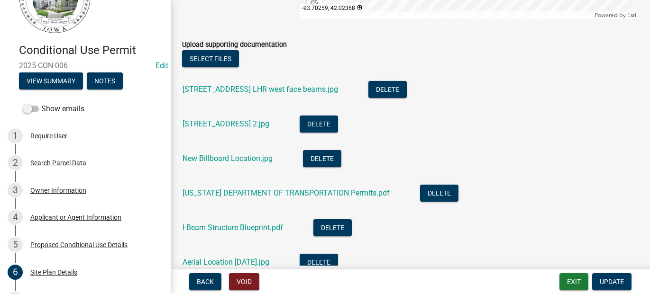 This screenshot has width=650, height=294. Describe the element at coordinates (58, 190) in the screenshot. I see `div: Owner Information` at that location.